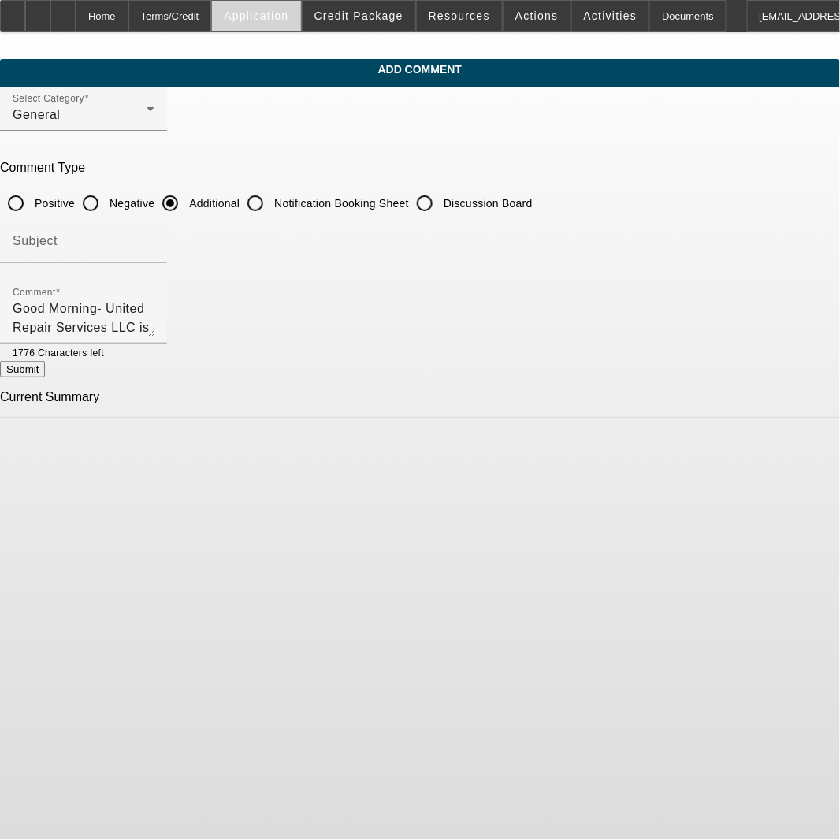  I want to click on button: Actions, so click(537, 16).